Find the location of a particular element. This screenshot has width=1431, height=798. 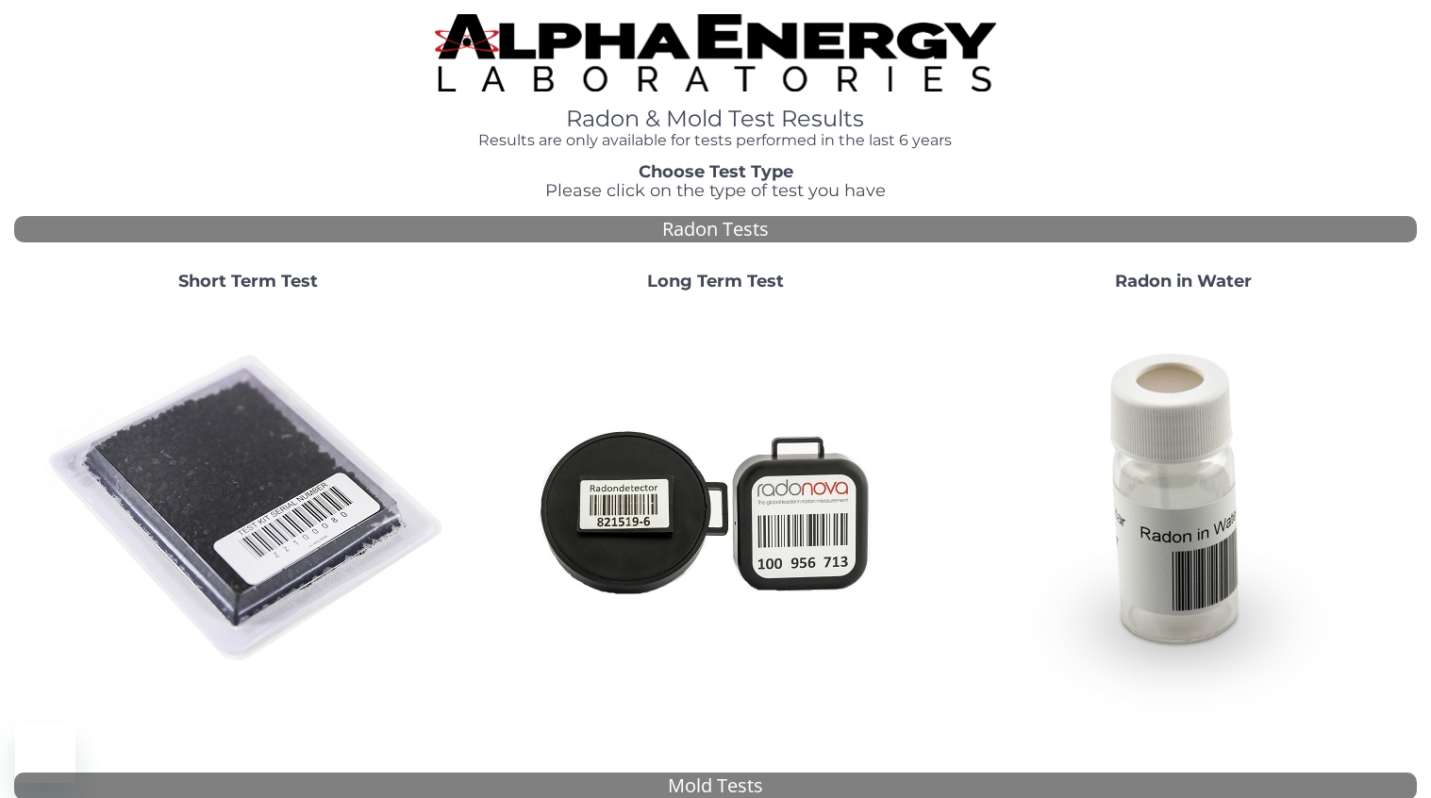

strong: Choose Test Type is located at coordinates (716, 172).